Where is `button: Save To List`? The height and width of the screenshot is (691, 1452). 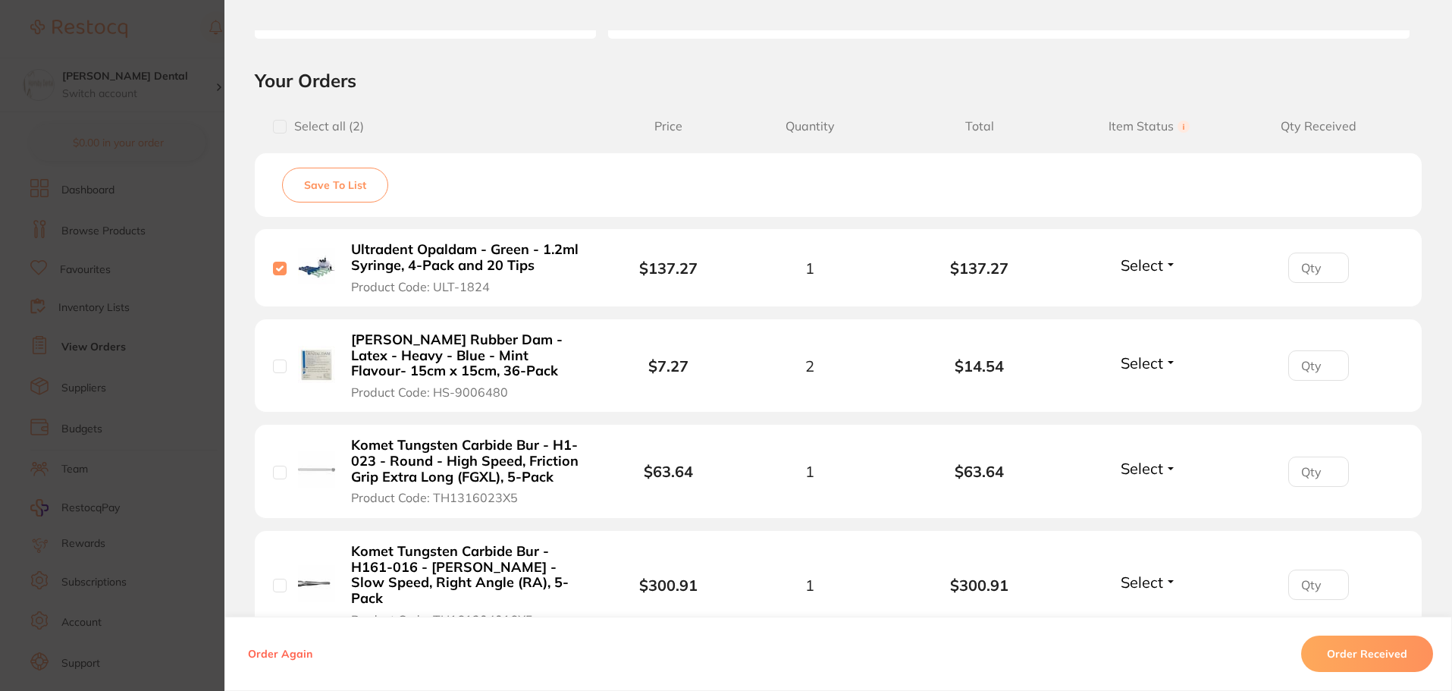
button: Save To List is located at coordinates (335, 185).